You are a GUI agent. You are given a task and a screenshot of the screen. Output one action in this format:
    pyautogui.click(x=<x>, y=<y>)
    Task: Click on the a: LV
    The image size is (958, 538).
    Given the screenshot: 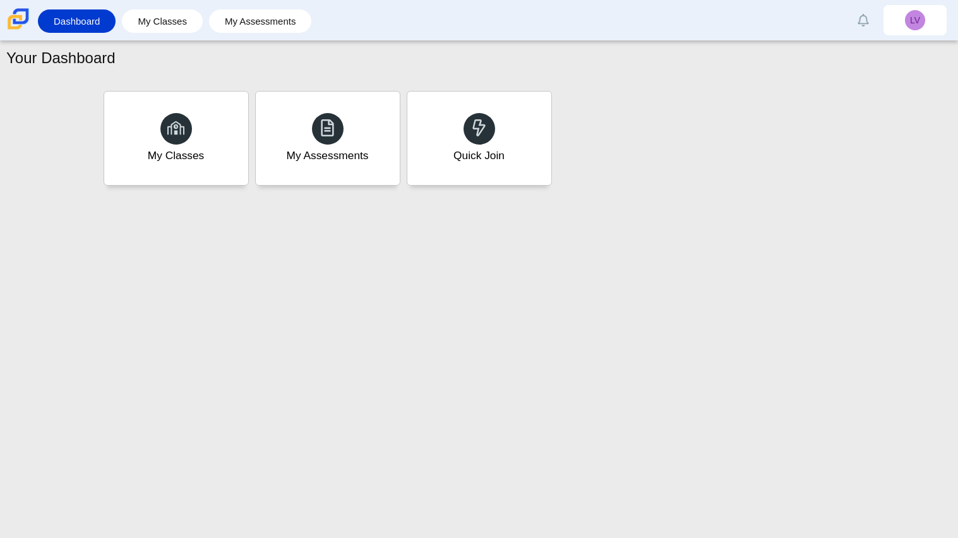 What is the action you would take?
    pyautogui.click(x=915, y=20)
    